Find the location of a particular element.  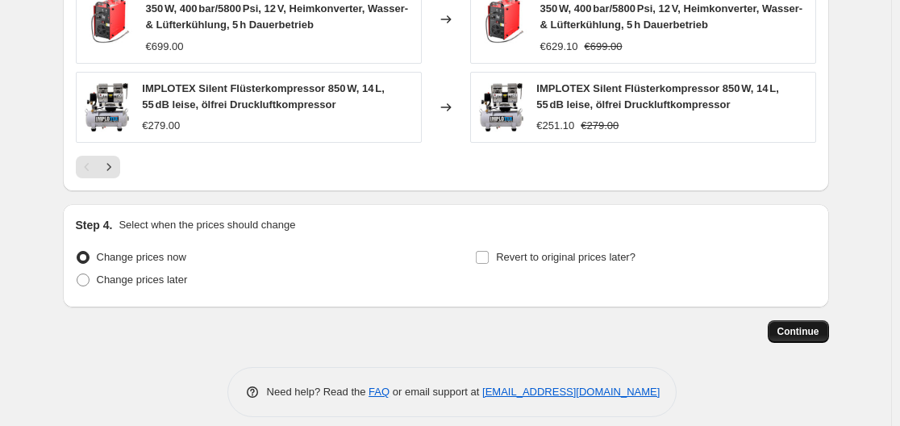

button: Continue is located at coordinates (798, 331).